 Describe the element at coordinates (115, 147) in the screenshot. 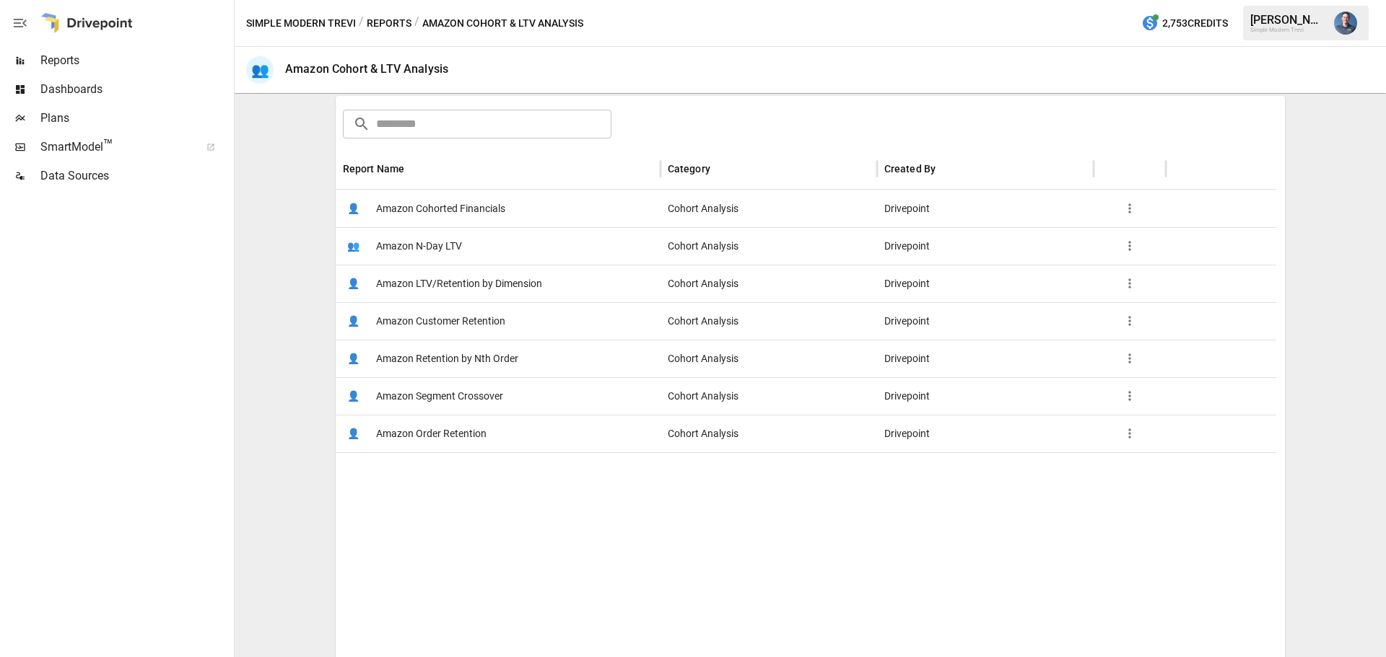

I see `span: SmartModel` at that location.